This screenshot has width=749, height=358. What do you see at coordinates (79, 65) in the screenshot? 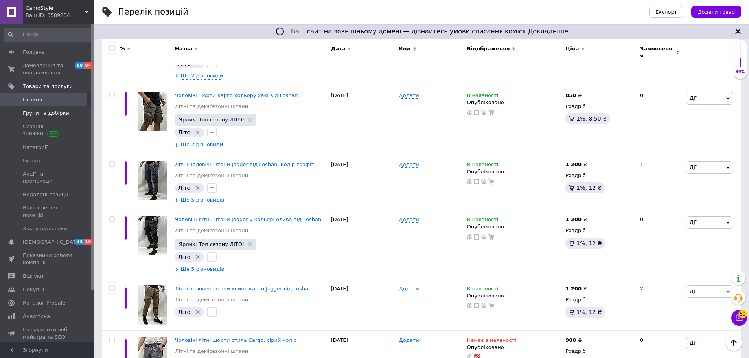
I see `span: 88` at bounding box center [79, 65].